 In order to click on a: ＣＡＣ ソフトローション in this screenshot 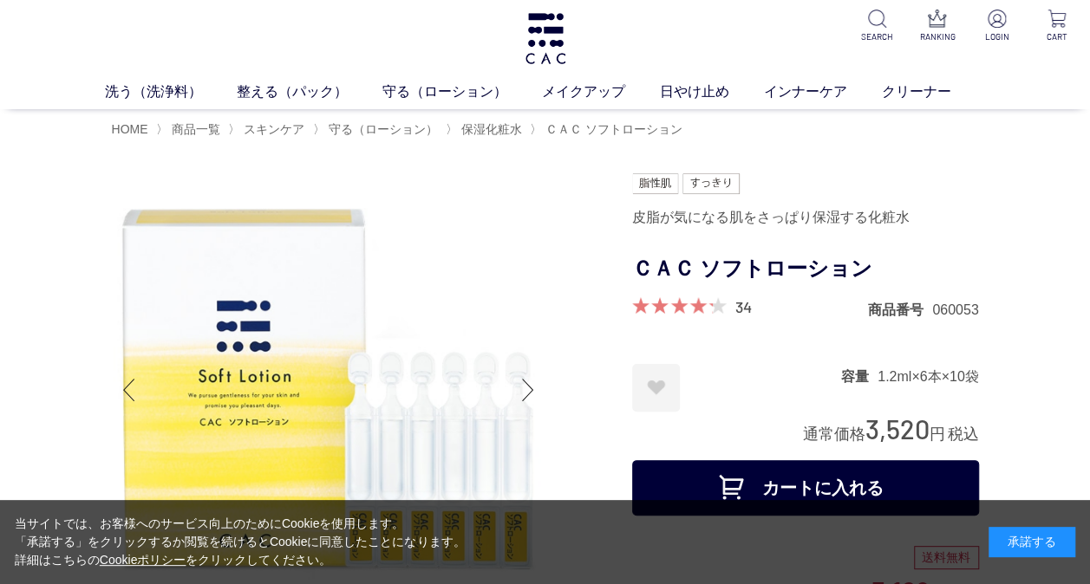, I will do `click(612, 129)`.